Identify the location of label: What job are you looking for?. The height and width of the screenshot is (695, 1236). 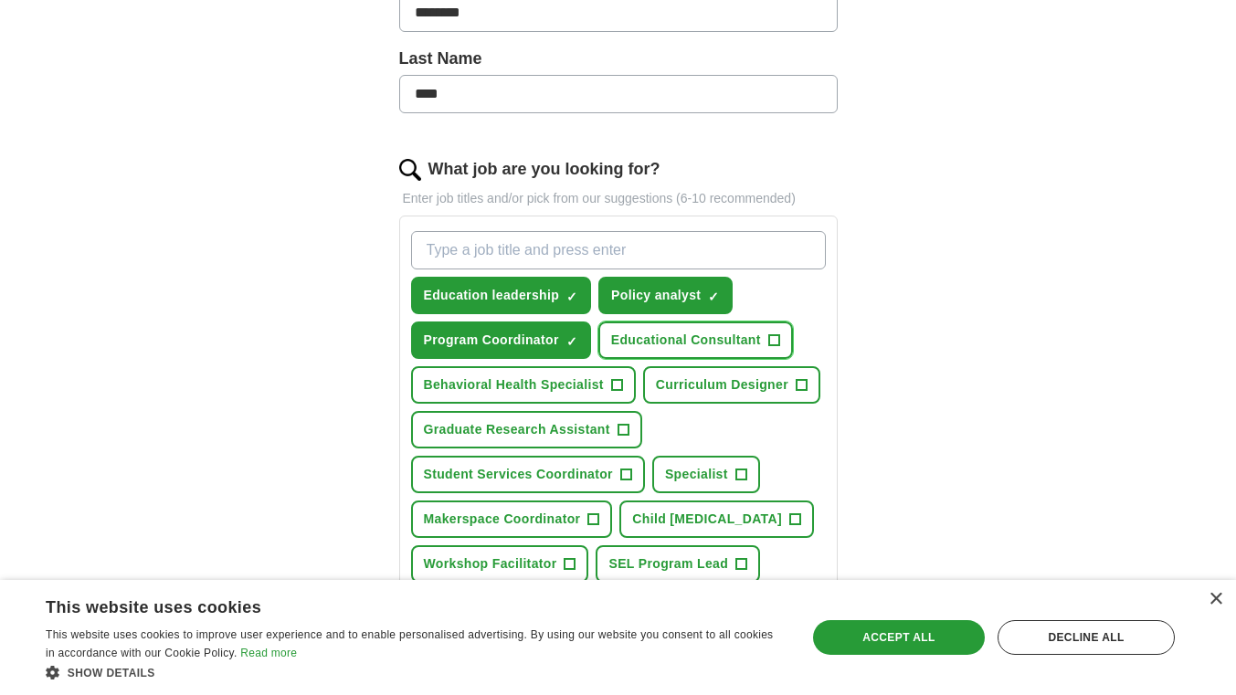
(544, 169).